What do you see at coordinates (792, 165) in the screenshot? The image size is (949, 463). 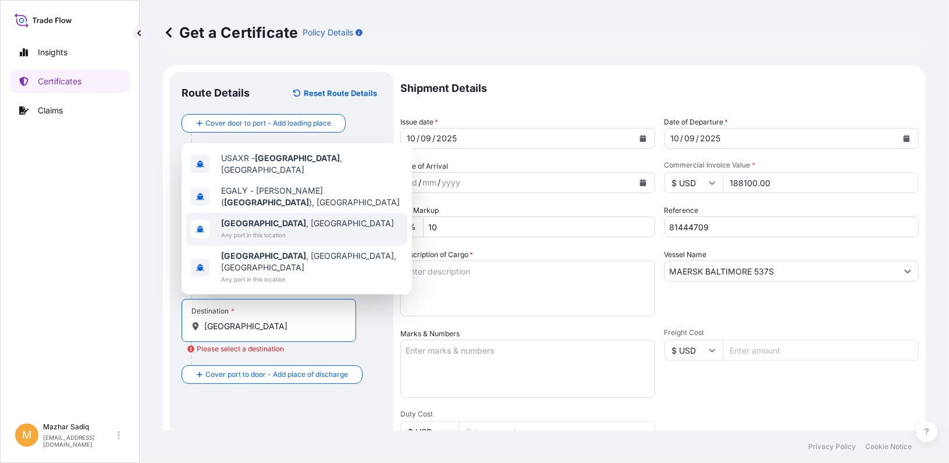 I see `span: Commercial Invoice Value` at bounding box center [792, 165].